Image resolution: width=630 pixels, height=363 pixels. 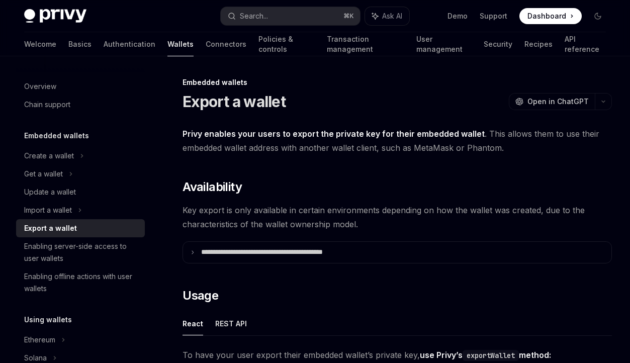 I want to click on div: Import a wallet, so click(x=48, y=210).